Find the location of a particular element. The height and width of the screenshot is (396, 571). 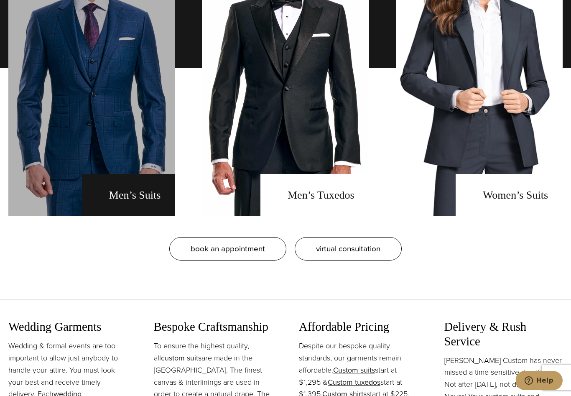

a: book an appointment is located at coordinates (228, 249).